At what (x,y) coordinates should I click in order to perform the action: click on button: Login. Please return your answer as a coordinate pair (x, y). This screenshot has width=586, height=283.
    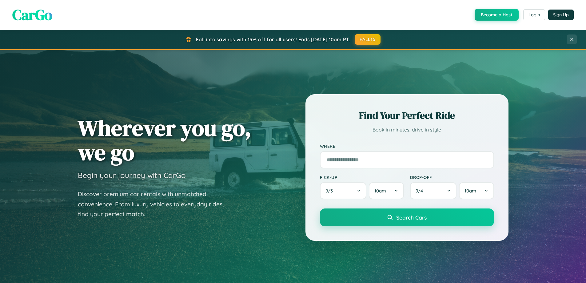
    Looking at the image, I should click on (534, 15).